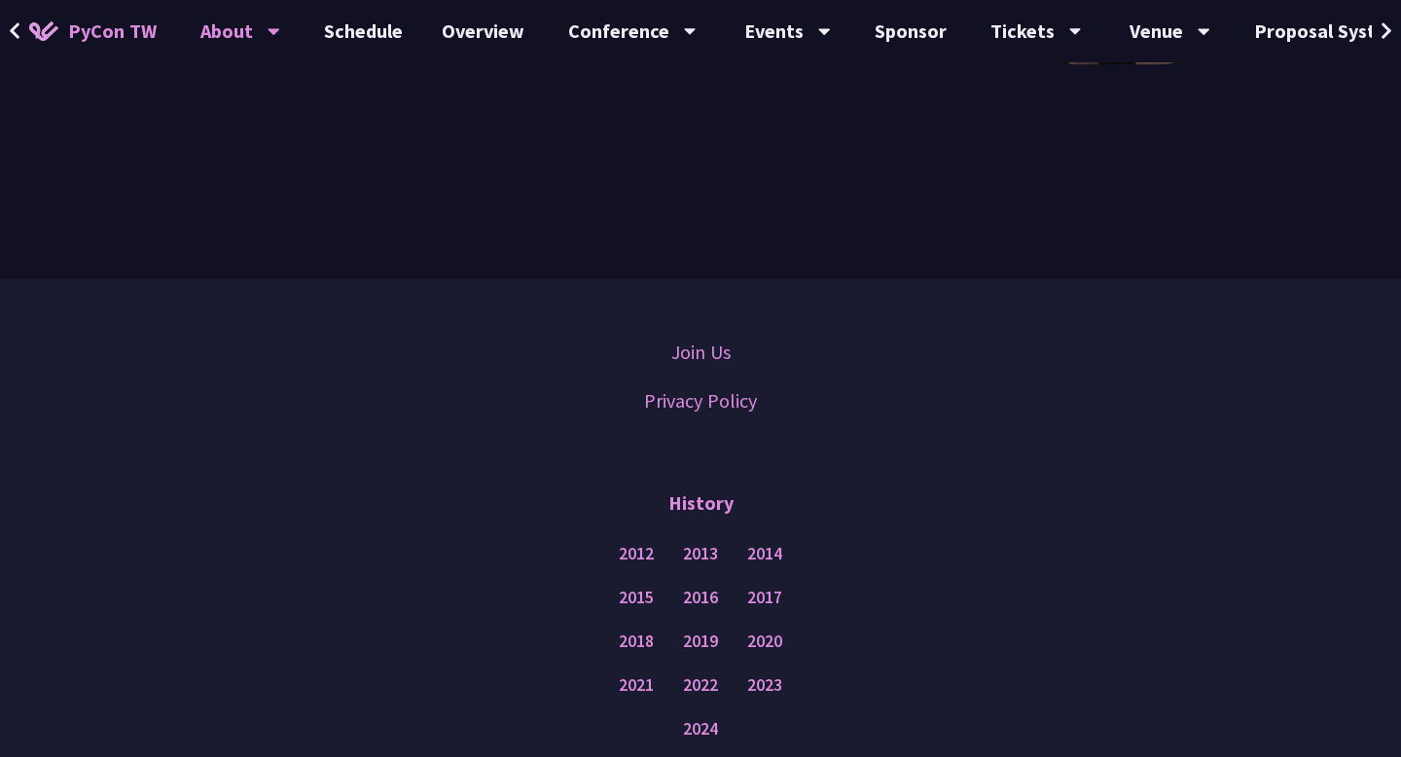 Image resolution: width=1401 pixels, height=757 pixels. I want to click on a: 2013, so click(701, 554).